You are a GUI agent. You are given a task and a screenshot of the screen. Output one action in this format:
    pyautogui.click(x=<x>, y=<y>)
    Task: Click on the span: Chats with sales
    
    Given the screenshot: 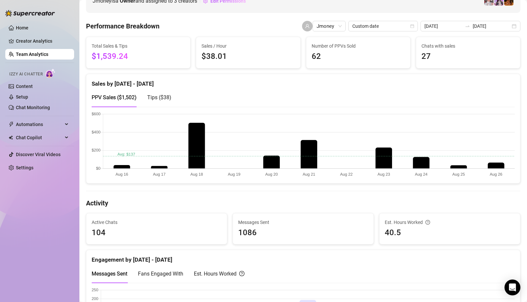 What is the action you would take?
    pyautogui.click(x=468, y=46)
    